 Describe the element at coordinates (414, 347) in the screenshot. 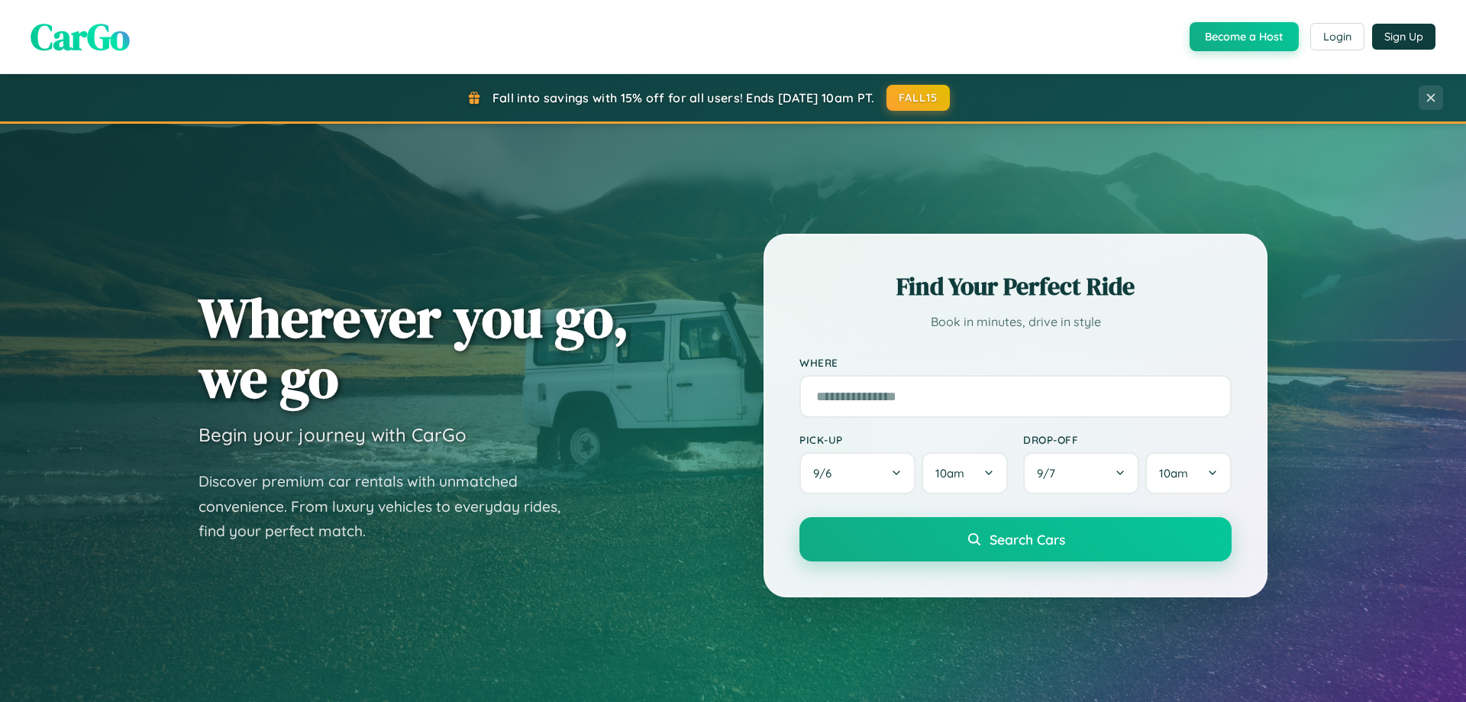

I see `h1: Wherever you go, we go` at that location.